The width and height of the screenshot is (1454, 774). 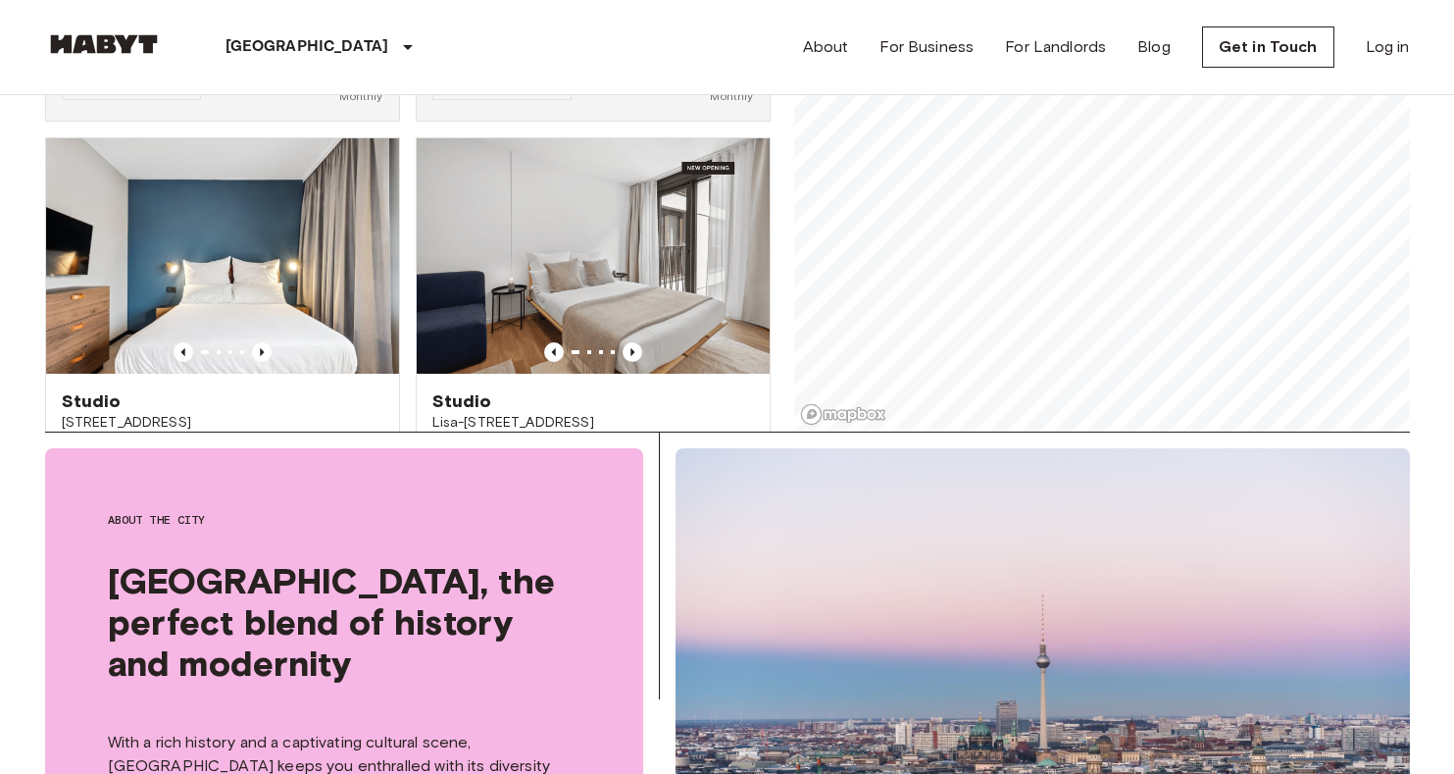 I want to click on a: About, so click(x=826, y=47).